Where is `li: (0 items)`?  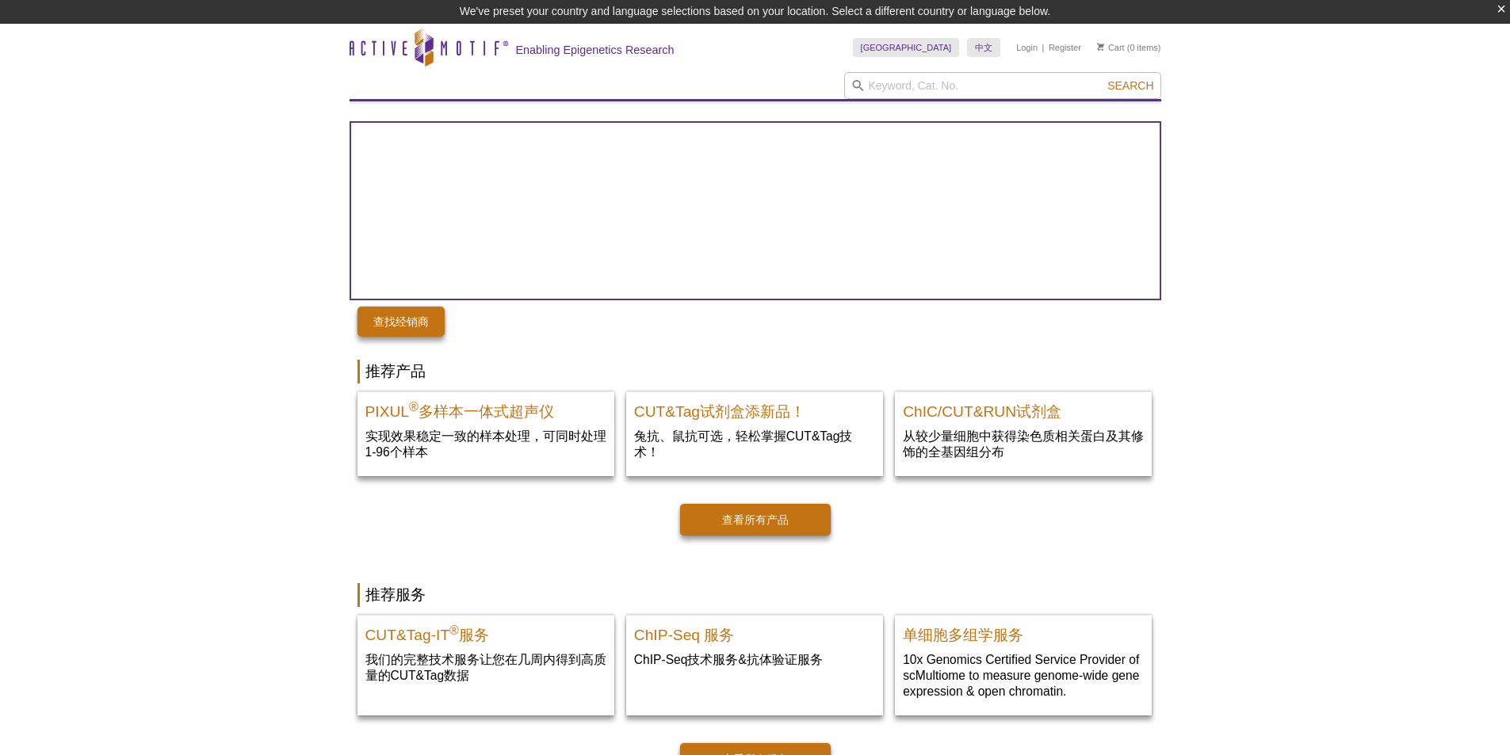
li: (0 items) is located at coordinates (1129, 48).